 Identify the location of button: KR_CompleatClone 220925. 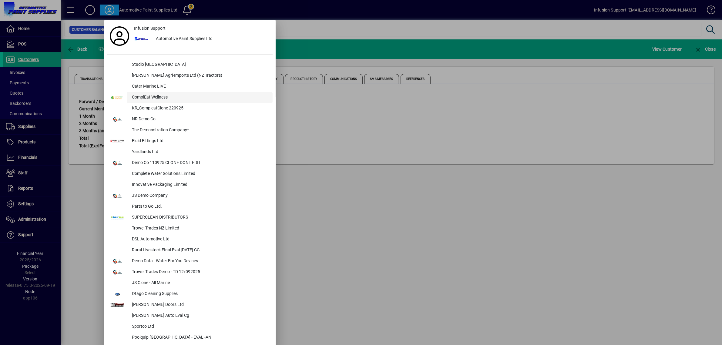
(190, 109).